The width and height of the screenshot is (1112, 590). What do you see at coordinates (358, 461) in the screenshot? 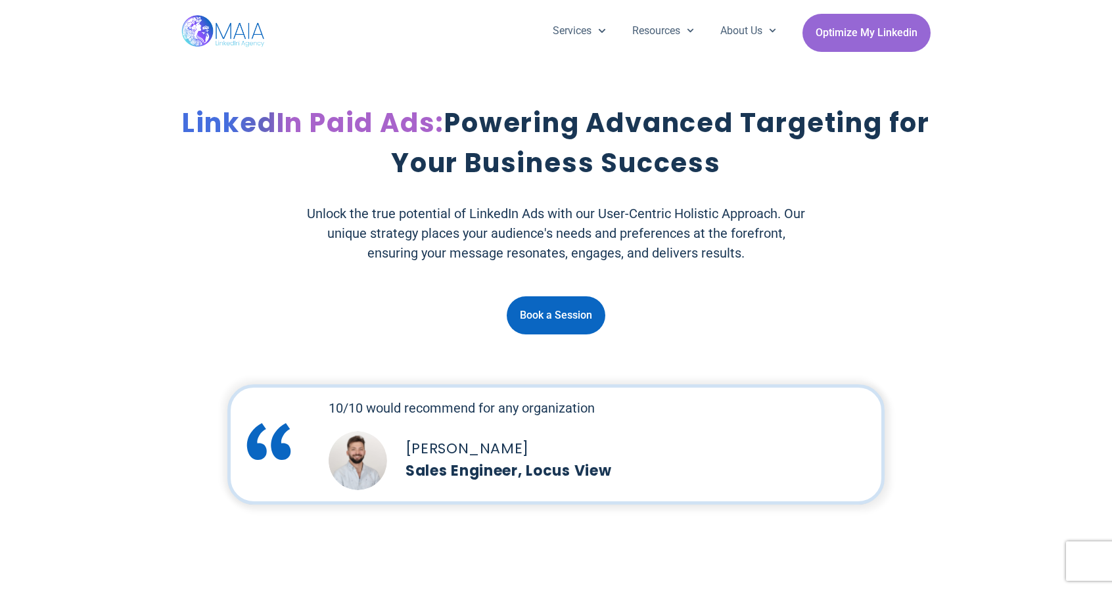
I see `img: Picture of Anshel Axelbaum` at bounding box center [358, 461].